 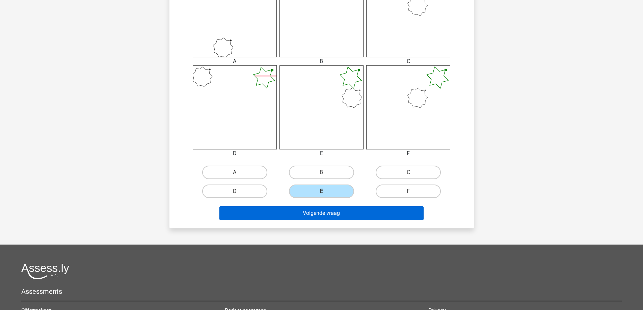 What do you see at coordinates (235, 173) in the screenshot?
I see `label: A` at bounding box center [235, 173].